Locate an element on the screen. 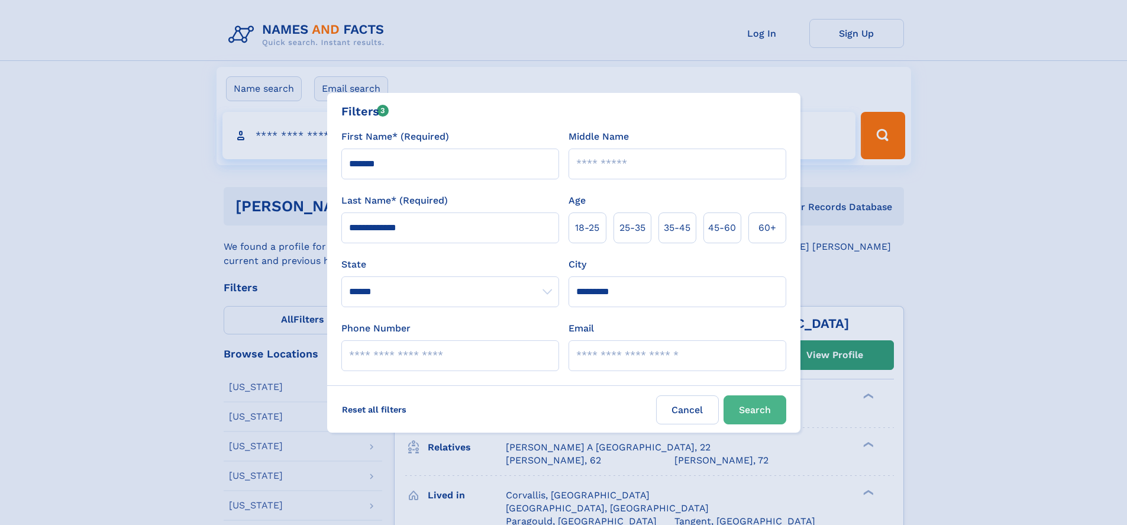 This screenshot has width=1127, height=525. label: City is located at coordinates (578, 265).